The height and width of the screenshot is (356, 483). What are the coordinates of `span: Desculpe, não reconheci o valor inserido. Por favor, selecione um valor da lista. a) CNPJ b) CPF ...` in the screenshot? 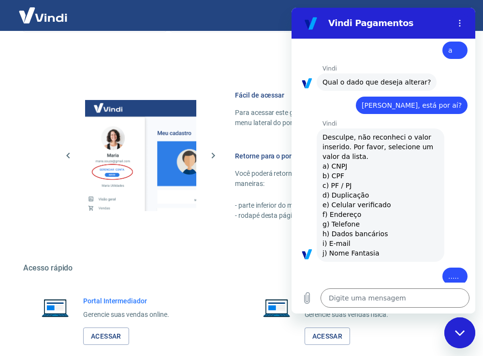 It's located at (88, 188).